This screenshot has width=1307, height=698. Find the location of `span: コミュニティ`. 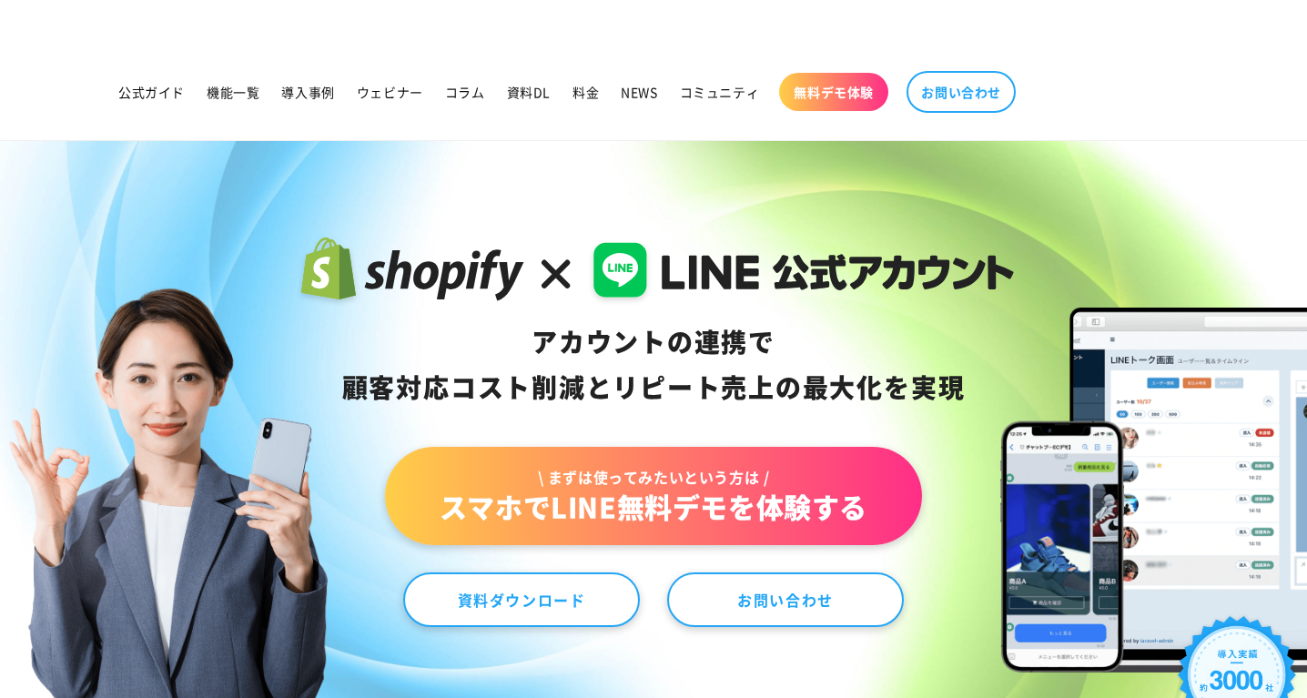

span: コミュニティ is located at coordinates (720, 92).